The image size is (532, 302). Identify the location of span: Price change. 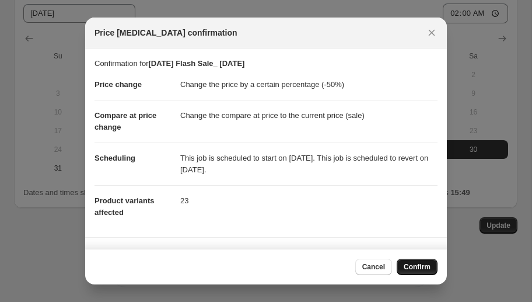
(118, 84).